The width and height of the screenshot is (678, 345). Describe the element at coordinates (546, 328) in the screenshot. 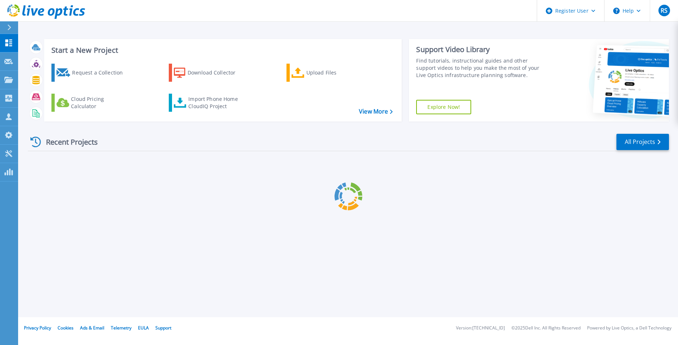

I see `li: © 2025 Dell Inc. All Rights Reserved` at that location.